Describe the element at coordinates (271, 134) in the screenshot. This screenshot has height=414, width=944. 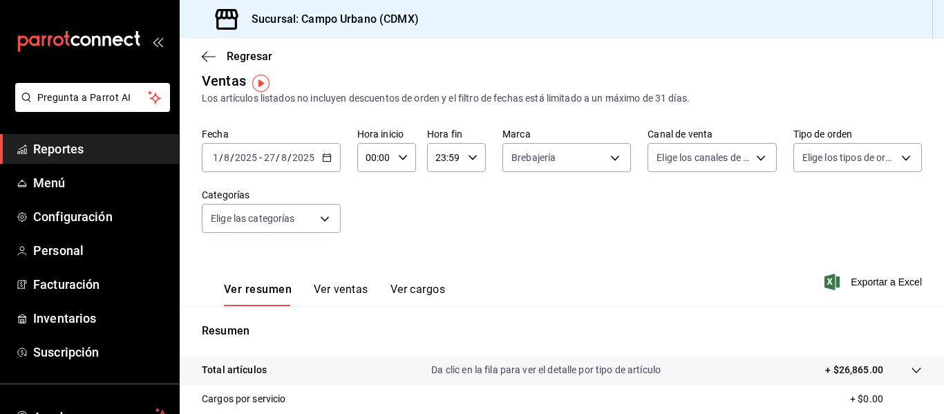
I see `label: Fecha` at that location.